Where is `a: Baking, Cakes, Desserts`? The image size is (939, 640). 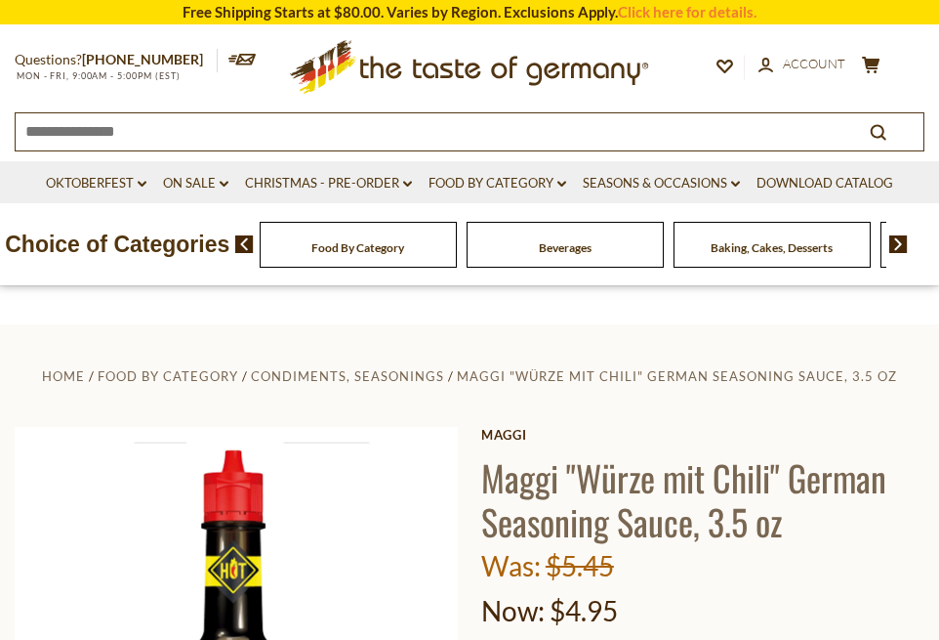 a: Baking, Cakes, Desserts is located at coordinates (771, 247).